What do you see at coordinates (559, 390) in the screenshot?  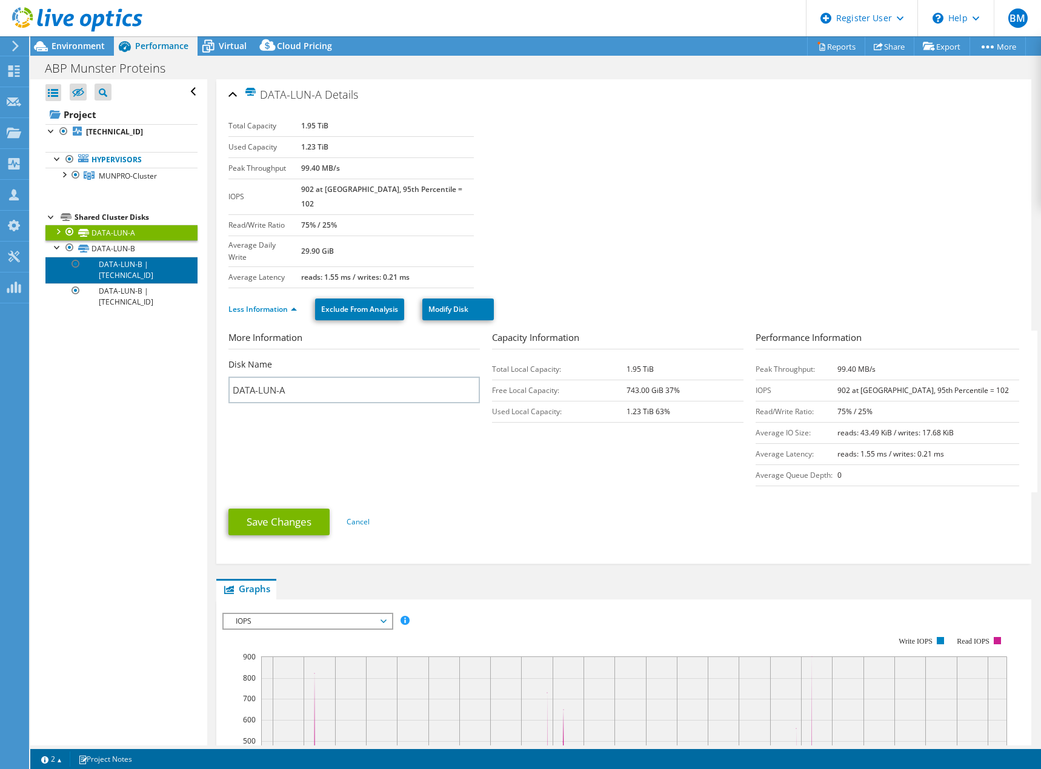 I see `td: Free Local Capacity:` at bounding box center [559, 390].